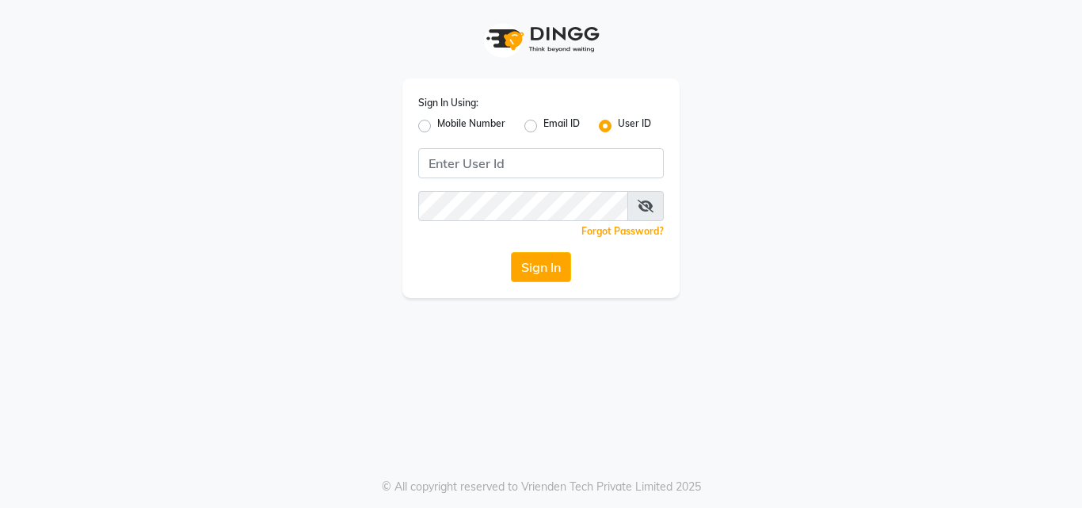 This screenshot has height=508, width=1082. Describe the element at coordinates (561, 126) in the screenshot. I see `label: Email ID` at that location.